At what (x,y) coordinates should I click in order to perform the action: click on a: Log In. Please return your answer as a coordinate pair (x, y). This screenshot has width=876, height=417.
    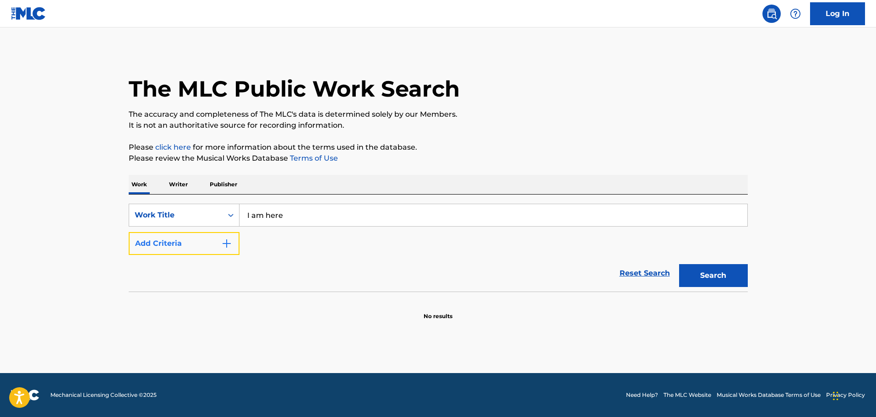
    Looking at the image, I should click on (838, 14).